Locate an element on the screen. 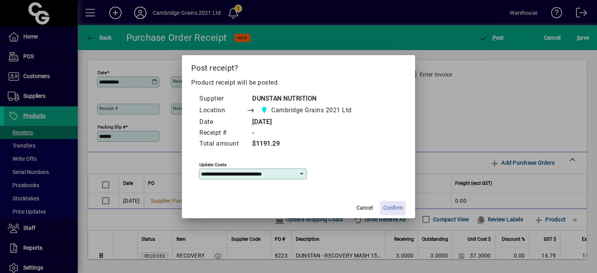 The height and width of the screenshot is (273, 597). td: $1191.29 is located at coordinates (306, 144).